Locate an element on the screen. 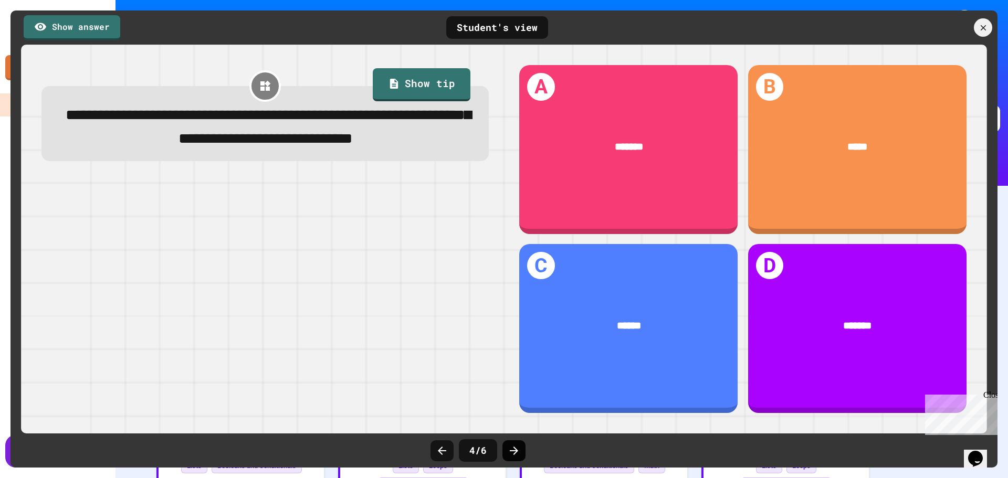 This screenshot has width=1008, height=478. div: Chat with us now!Close is located at coordinates (38, 35).